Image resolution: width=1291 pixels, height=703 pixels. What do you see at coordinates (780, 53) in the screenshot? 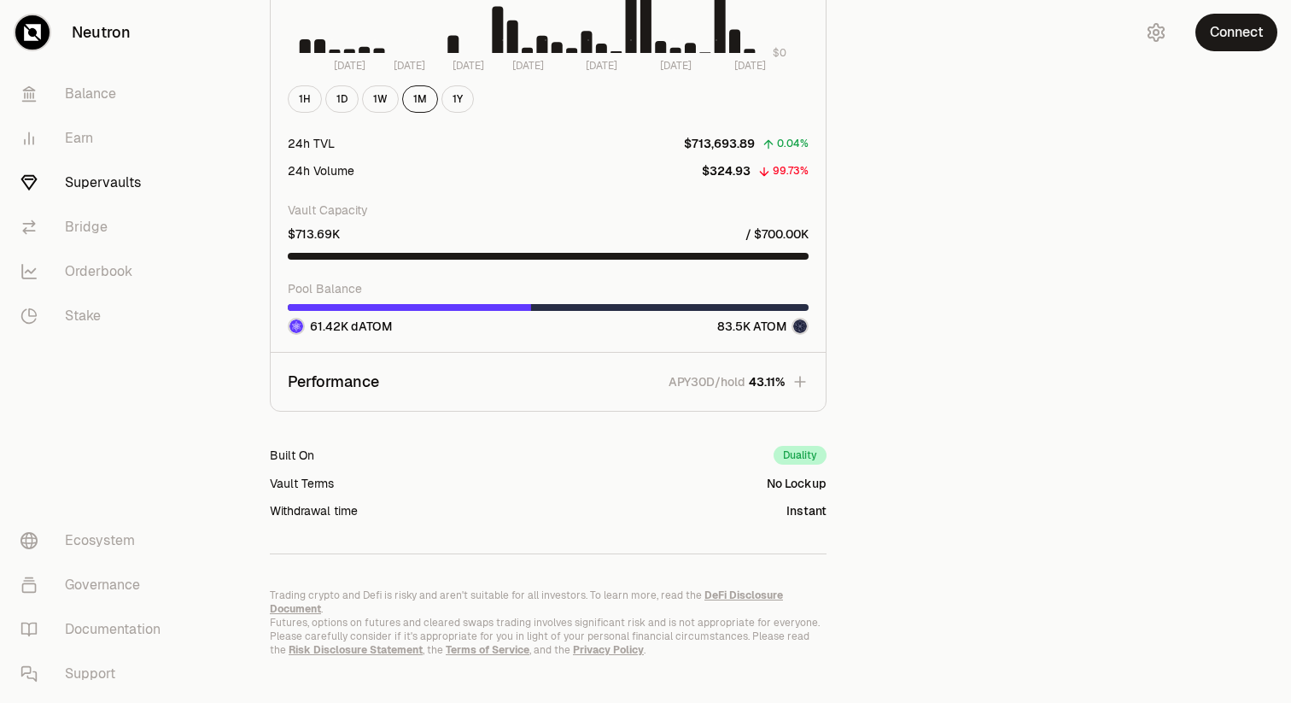
I see `tspan: $0` at bounding box center [780, 53].